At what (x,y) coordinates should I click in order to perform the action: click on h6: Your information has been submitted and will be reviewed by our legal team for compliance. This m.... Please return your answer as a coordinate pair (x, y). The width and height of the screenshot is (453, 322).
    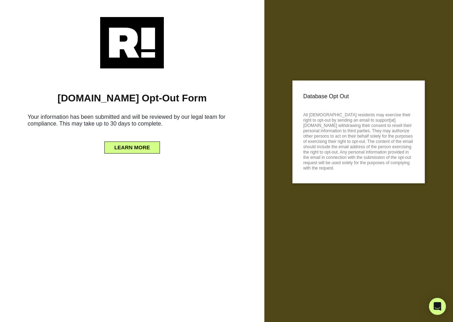
    Looking at the image, I should click on (132, 122).